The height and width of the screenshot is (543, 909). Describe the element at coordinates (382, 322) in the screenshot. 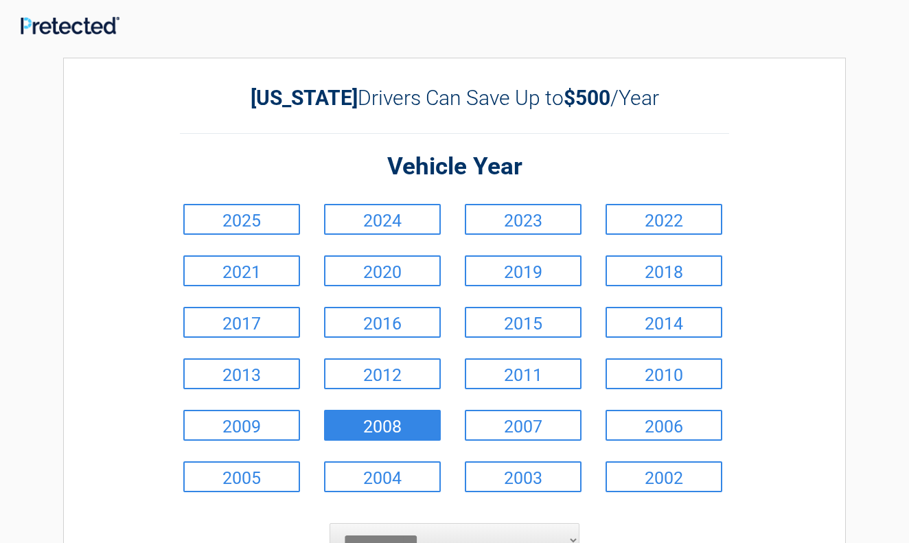

I see `a: 2016` at that location.